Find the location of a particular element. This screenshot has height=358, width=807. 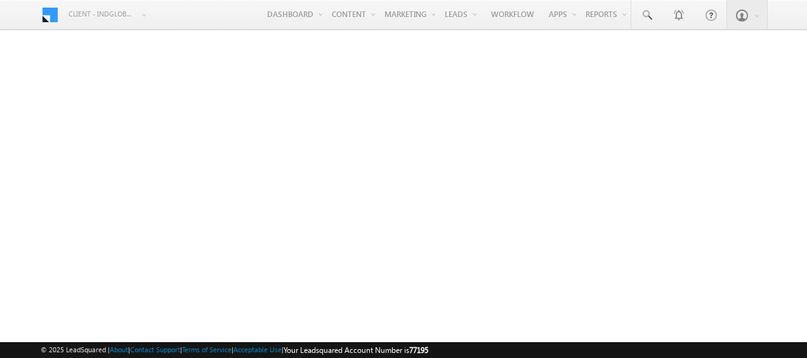

span: 77195 is located at coordinates (419, 350).